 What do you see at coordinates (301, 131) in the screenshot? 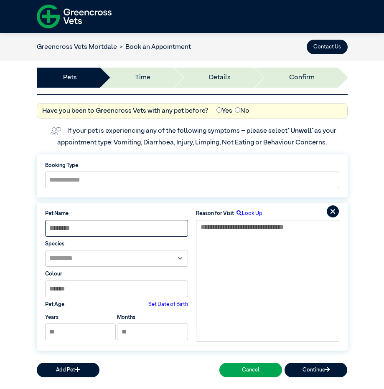
I see `span: “Unwell”` at bounding box center [301, 131].